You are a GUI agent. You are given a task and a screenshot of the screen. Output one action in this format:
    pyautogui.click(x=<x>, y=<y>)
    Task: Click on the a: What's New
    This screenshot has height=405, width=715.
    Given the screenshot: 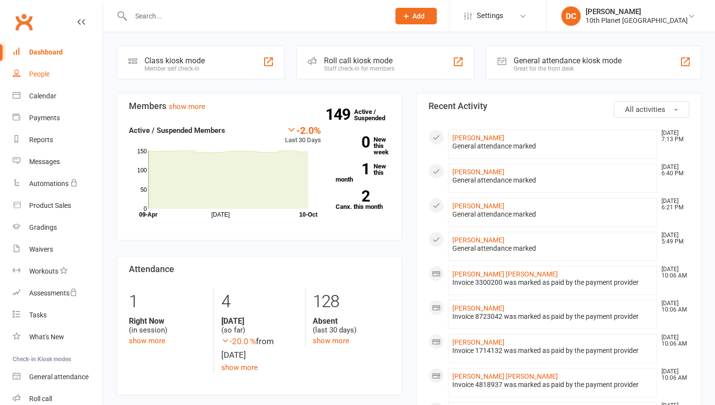 What is the action you would take?
    pyautogui.click(x=57, y=337)
    